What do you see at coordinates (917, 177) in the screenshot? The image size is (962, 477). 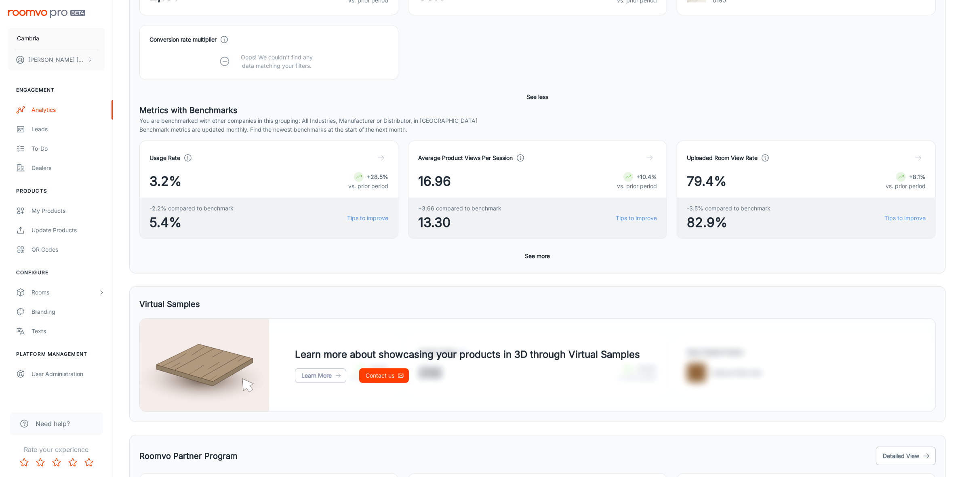 I see `strong: +8.1%` at bounding box center [917, 177].